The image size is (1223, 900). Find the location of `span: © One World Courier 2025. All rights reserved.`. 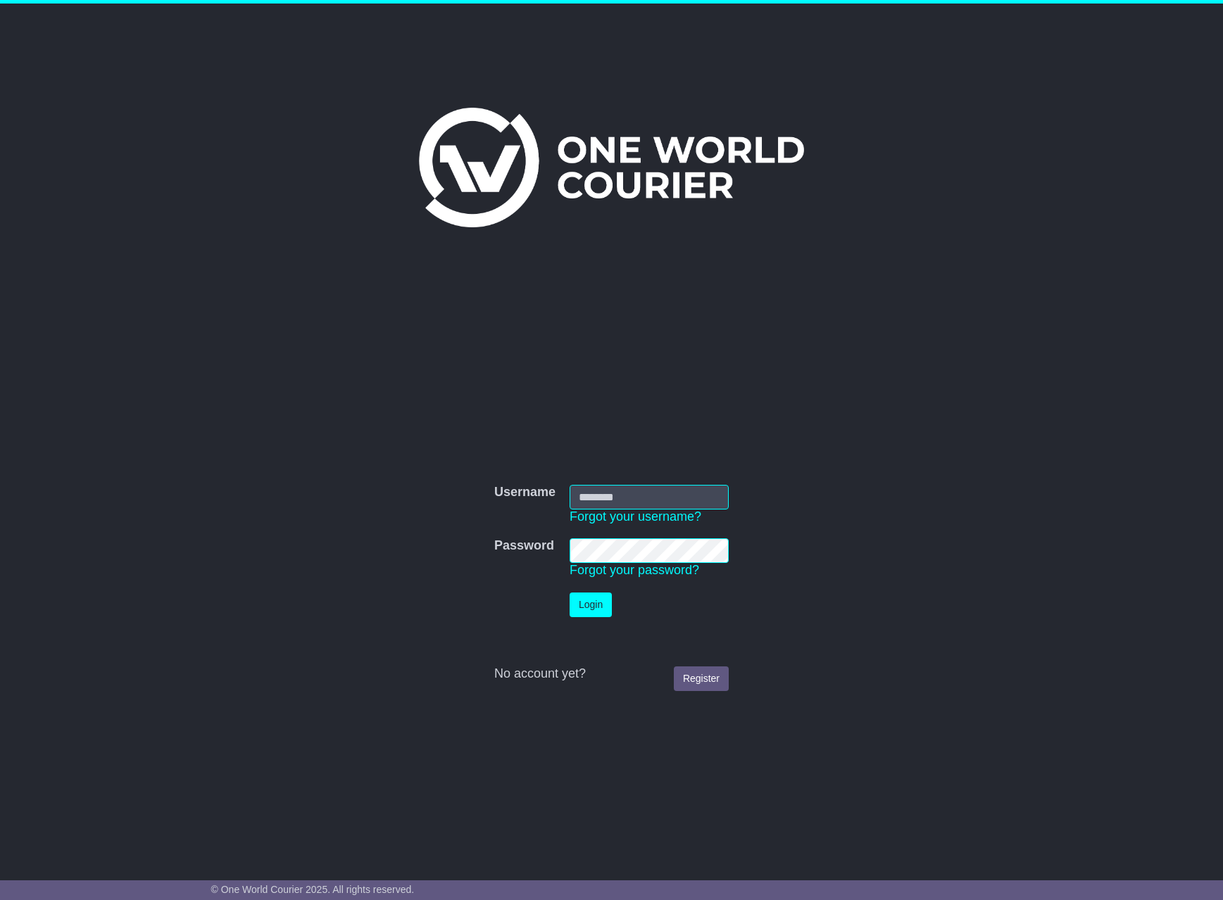

span: © One World Courier 2025. All rights reserved. is located at coordinates (312, 890).